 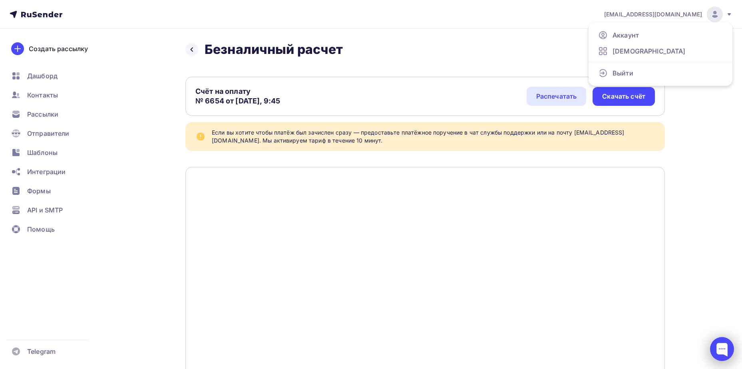 What do you see at coordinates (623, 73) in the screenshot?
I see `span: Выйти` at bounding box center [623, 73].